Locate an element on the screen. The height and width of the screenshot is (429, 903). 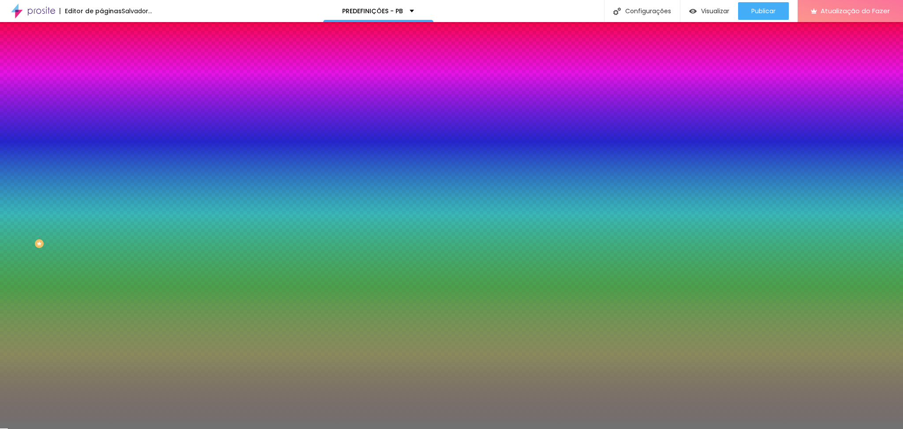
font: PREDEFINIÇÕES - PB is located at coordinates (373, 11).